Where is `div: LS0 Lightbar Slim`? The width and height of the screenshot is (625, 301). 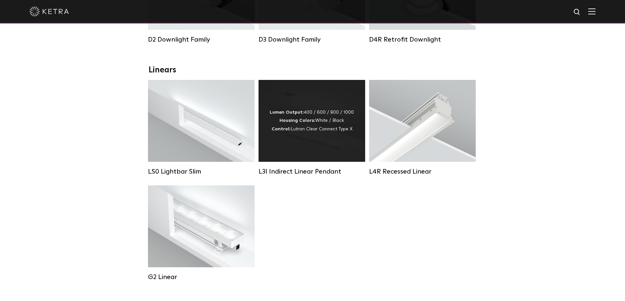 div: LS0 Lightbar Slim is located at coordinates (201, 172).